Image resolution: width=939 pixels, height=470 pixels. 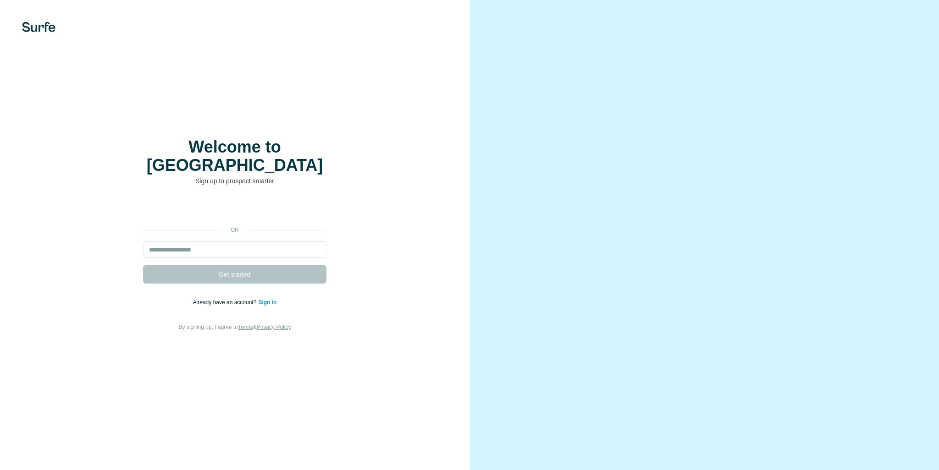 I want to click on span: By signing up, I agree to &, so click(x=235, y=327).